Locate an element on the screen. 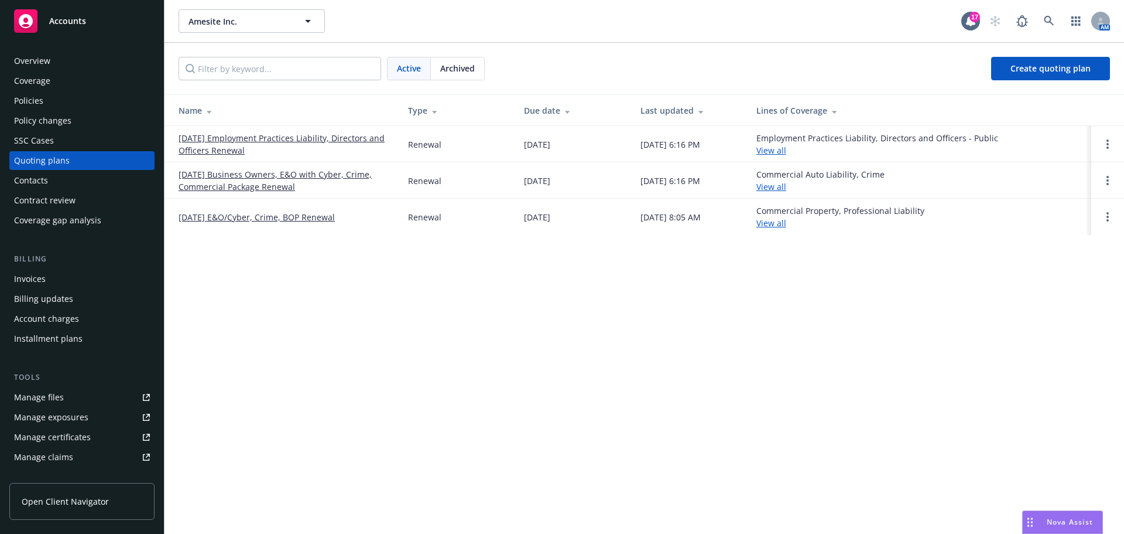  a: Manage BORs is located at coordinates (82, 477).